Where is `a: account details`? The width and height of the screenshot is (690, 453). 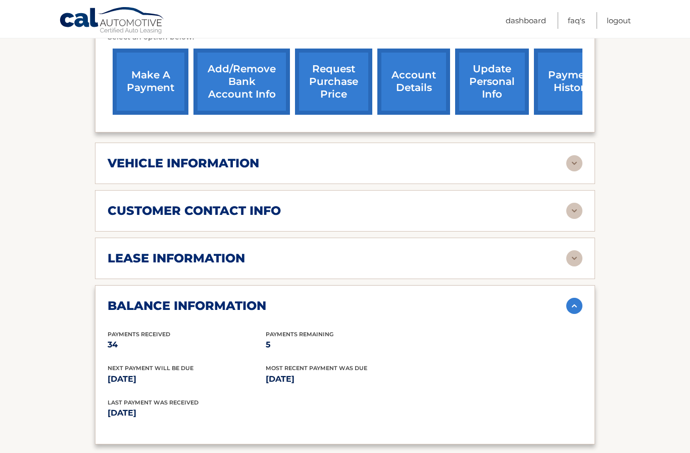
a: account details is located at coordinates (414, 81).